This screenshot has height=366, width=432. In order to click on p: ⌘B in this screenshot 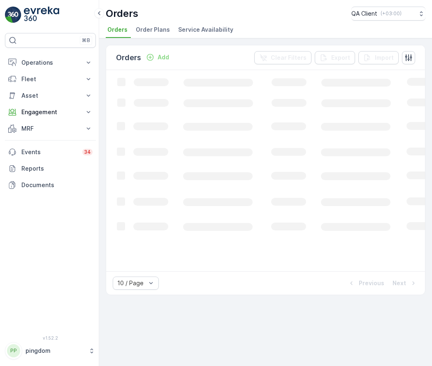, I will do `click(86, 40)`.